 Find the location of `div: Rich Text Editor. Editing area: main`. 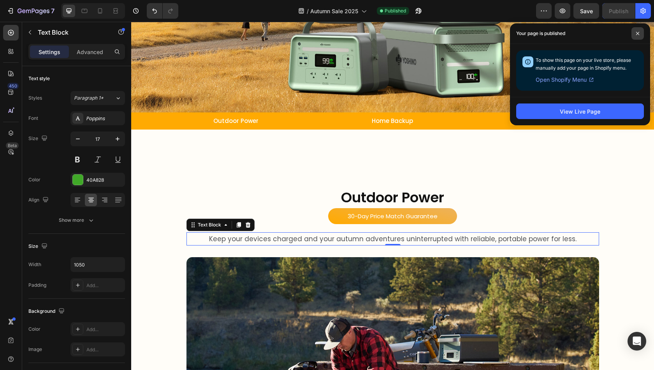

div: Rich Text Editor. Editing area: main is located at coordinates (262, 217).